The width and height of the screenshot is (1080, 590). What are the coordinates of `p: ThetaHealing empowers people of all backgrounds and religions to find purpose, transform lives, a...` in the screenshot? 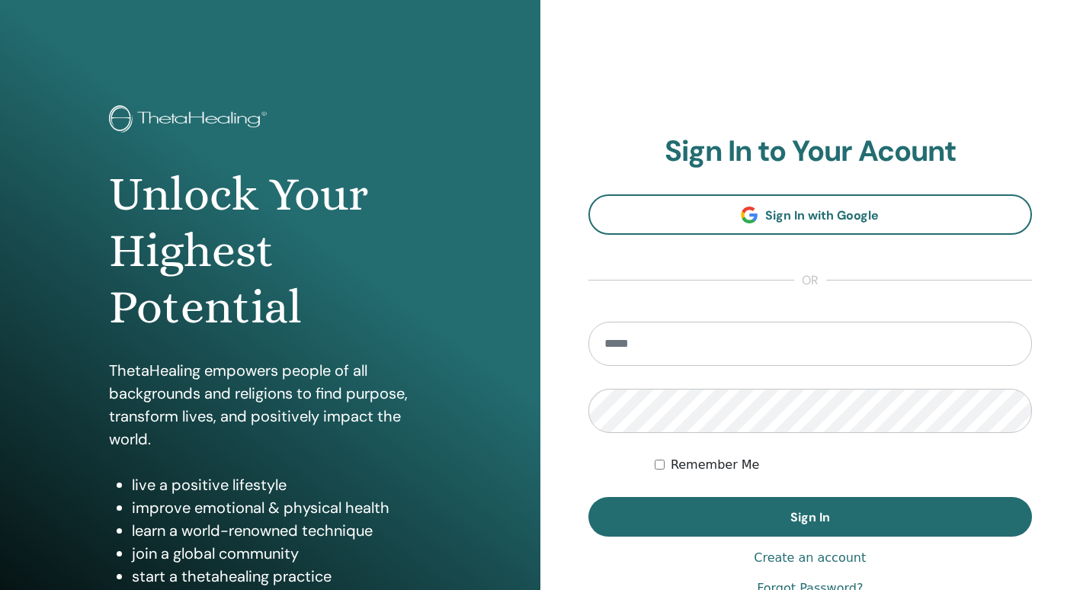 It's located at (270, 405).